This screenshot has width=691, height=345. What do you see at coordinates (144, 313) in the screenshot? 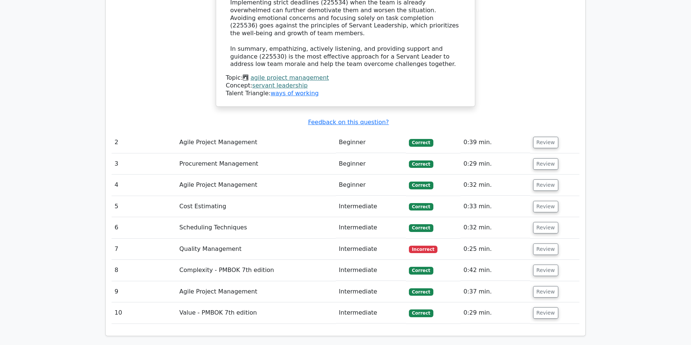
I see `td: 10` at bounding box center [144, 313].